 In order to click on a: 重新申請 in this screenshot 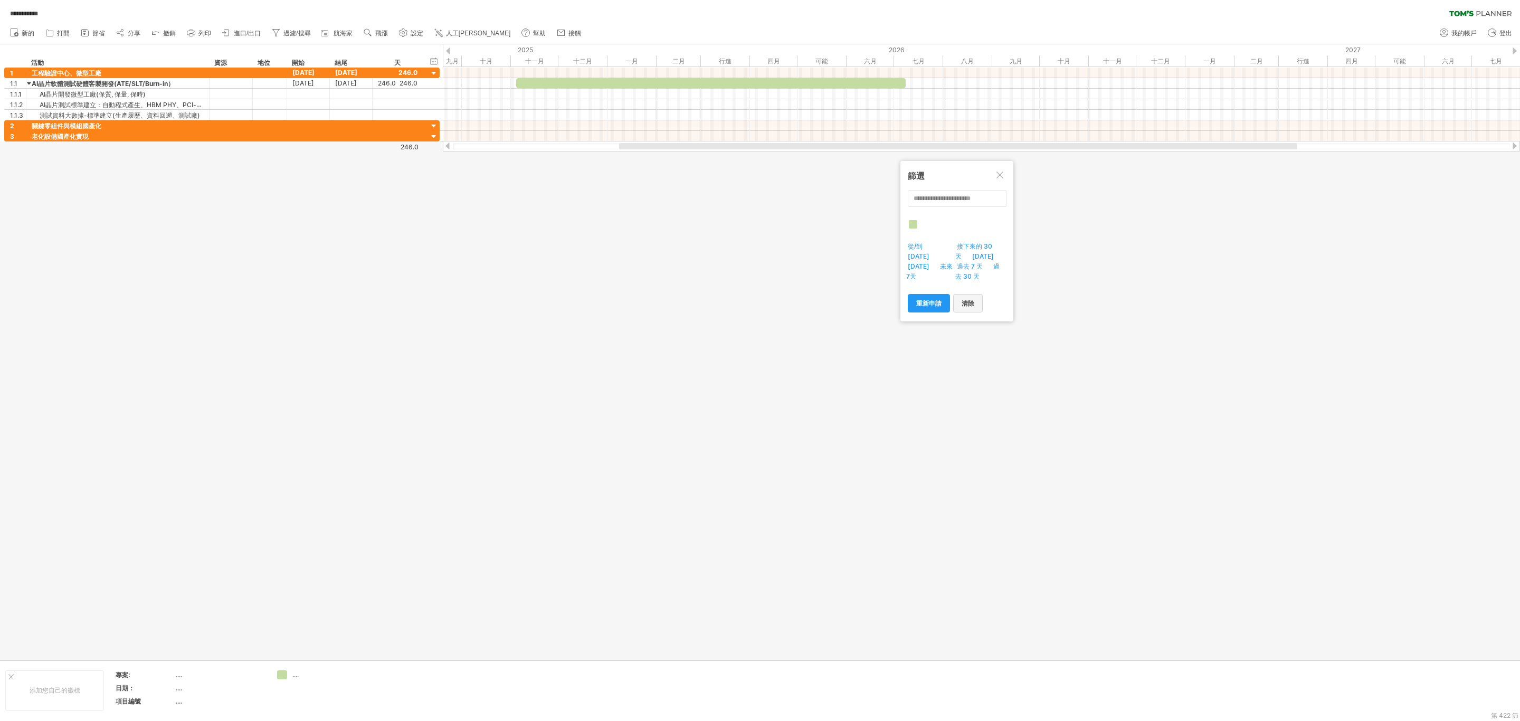, I will do `click(929, 303)`.